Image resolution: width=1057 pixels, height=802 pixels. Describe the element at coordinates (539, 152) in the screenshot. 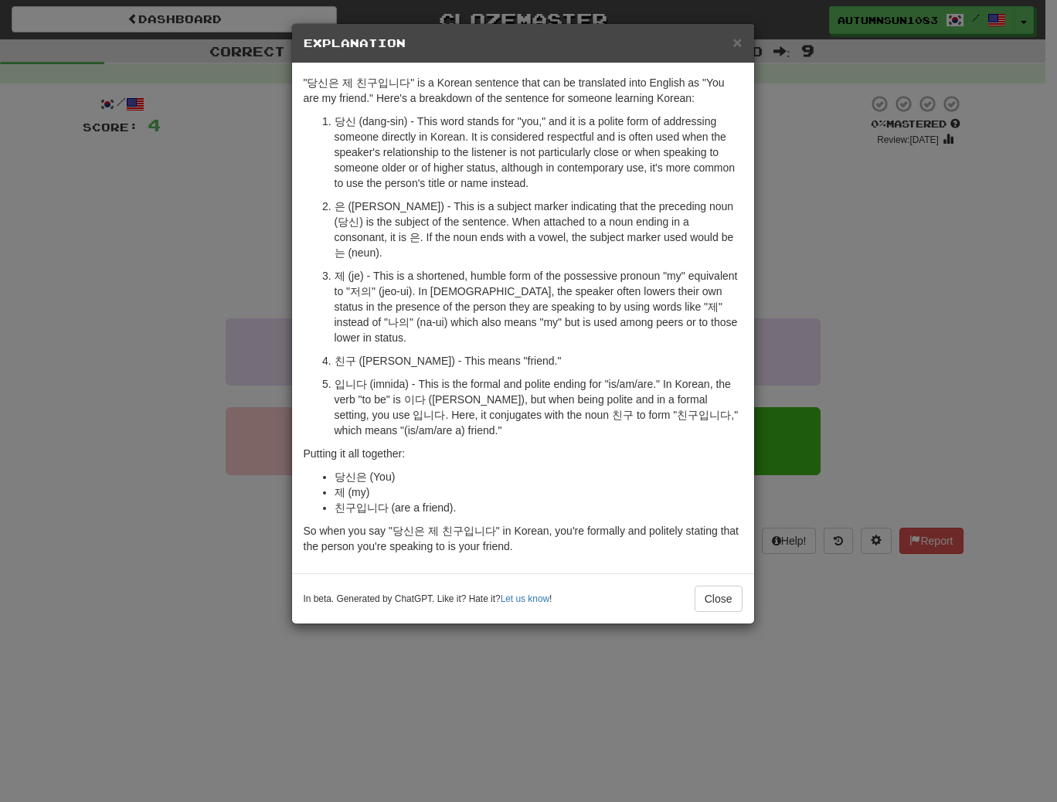

I see `p: 당신 (dang-sin) - This word stands for "you," and it is a polite form of addressing someone directl...` at that location.